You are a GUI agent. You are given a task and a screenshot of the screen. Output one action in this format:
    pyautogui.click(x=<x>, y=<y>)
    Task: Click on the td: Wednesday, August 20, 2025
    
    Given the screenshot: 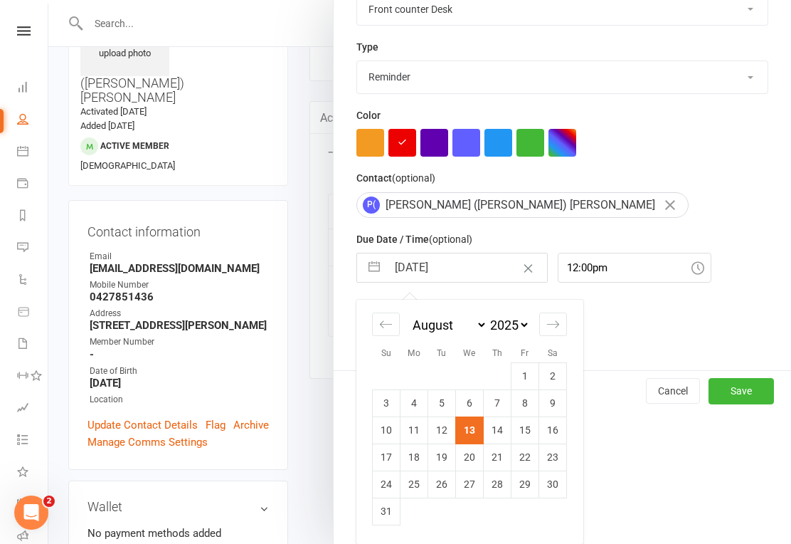 What is the action you would take?
    pyautogui.click(x=470, y=457)
    